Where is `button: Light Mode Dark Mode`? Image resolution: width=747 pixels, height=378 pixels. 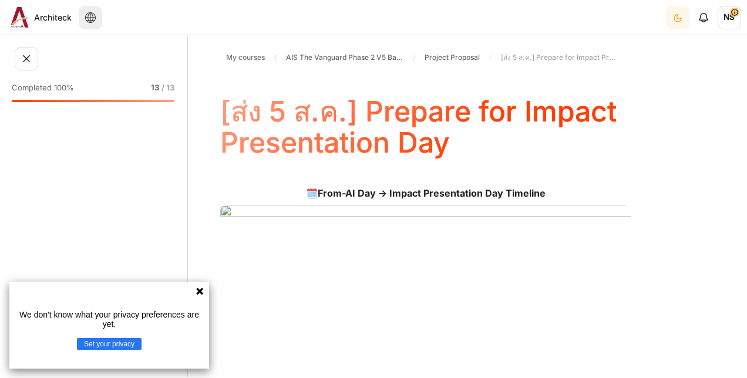
button: Light Mode Dark Mode is located at coordinates (677, 18).